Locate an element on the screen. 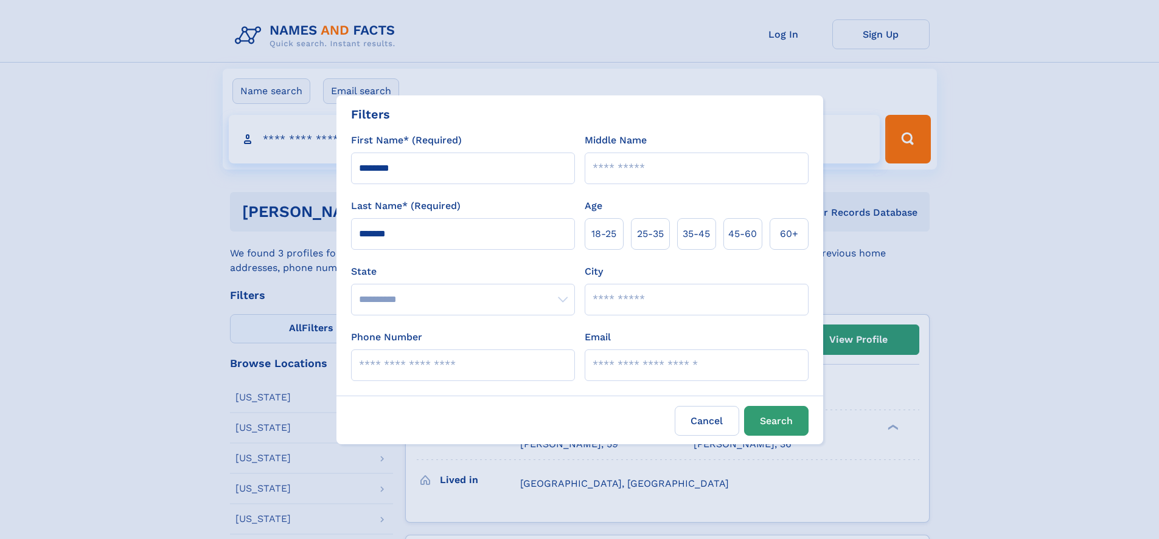 Image resolution: width=1159 pixels, height=539 pixels. span: 18‑25 is located at coordinates (603, 234).